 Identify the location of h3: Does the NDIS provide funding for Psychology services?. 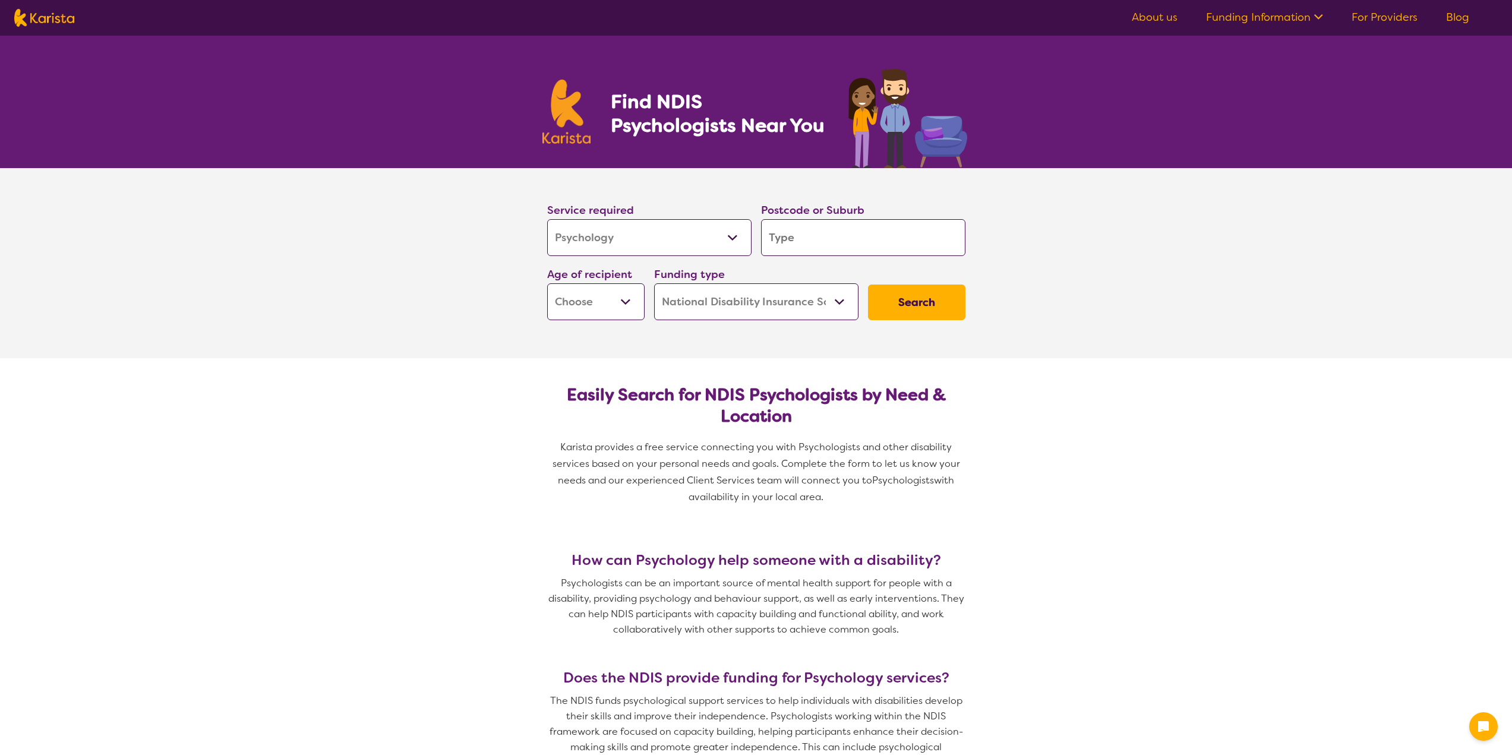
(756, 678).